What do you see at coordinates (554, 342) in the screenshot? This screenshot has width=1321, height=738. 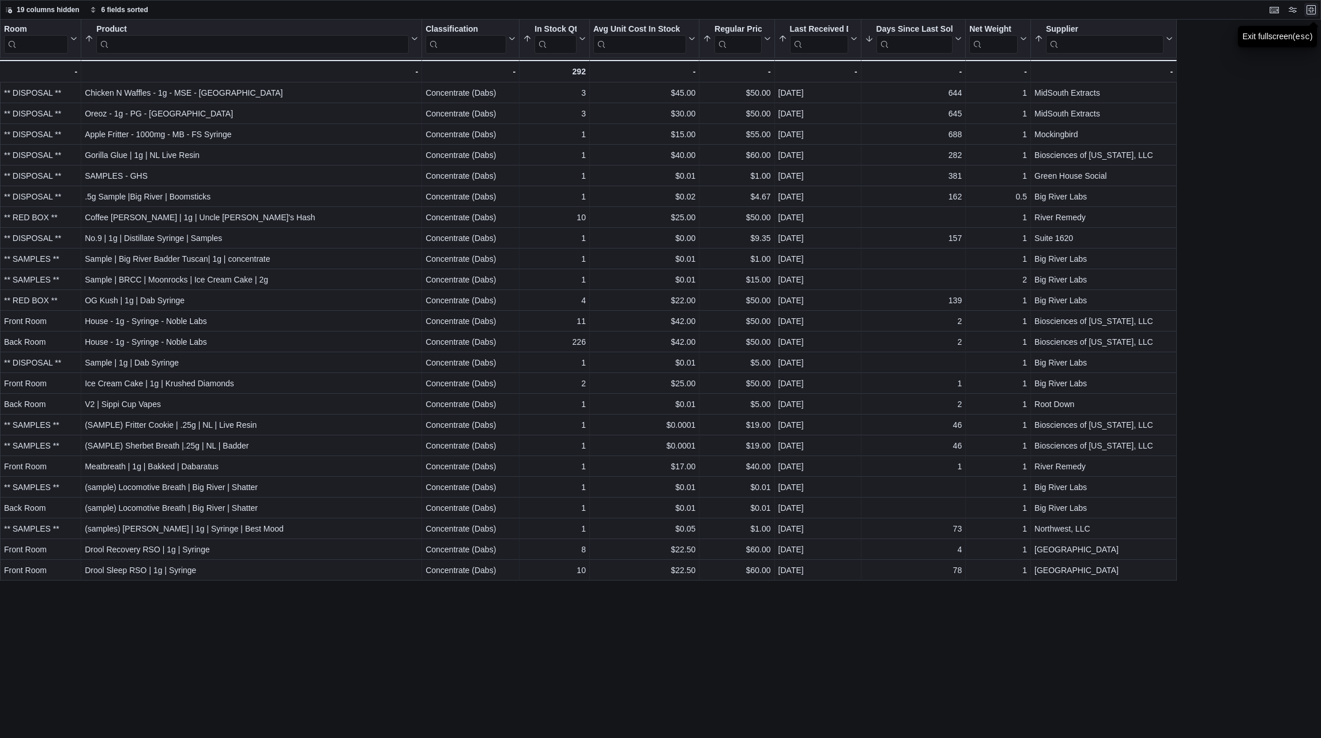 I see `div: 226` at bounding box center [554, 342].